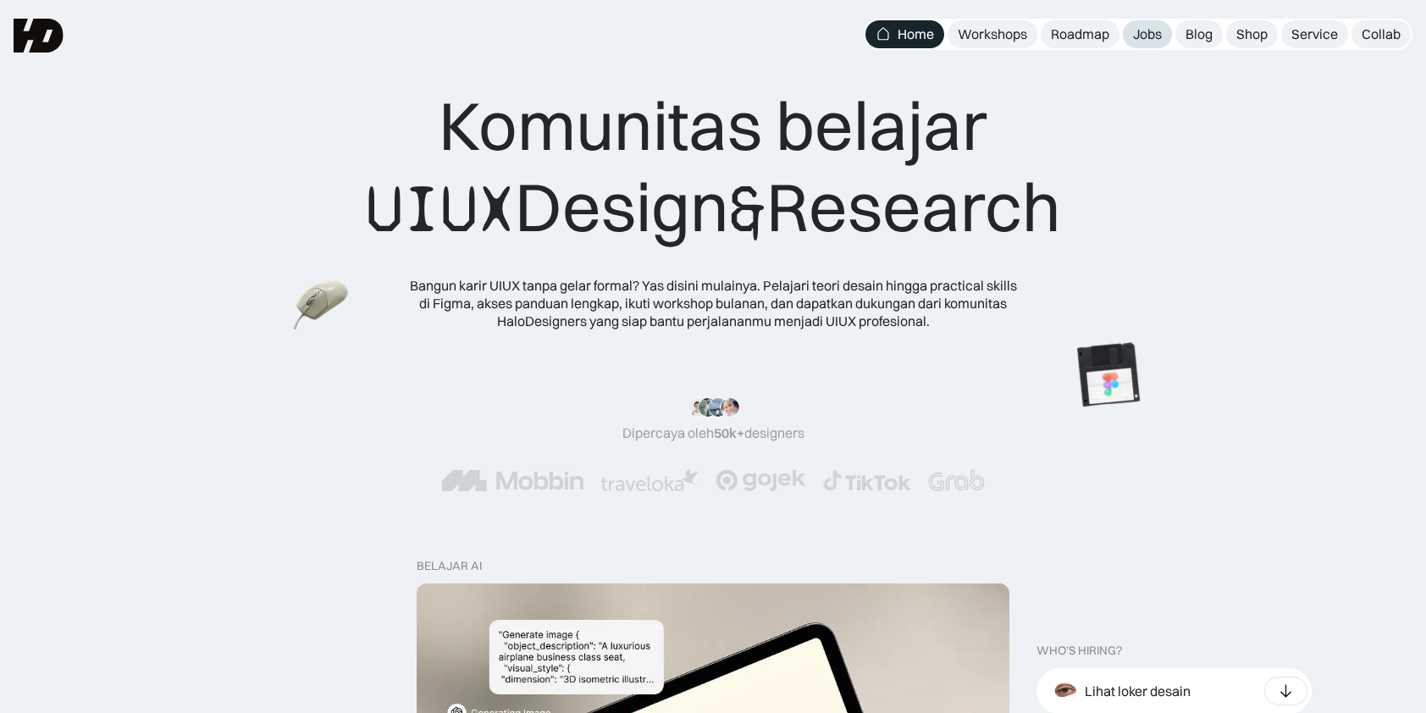 Image resolution: width=1426 pixels, height=713 pixels. I want to click on span: 50k+, so click(729, 433).